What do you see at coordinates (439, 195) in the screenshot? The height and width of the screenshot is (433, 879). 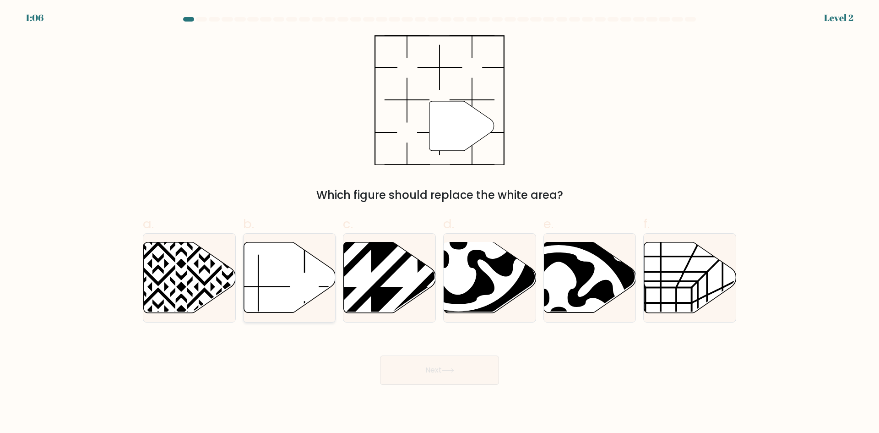 I see `div: Which figure should replace the white area?` at bounding box center [439, 195].